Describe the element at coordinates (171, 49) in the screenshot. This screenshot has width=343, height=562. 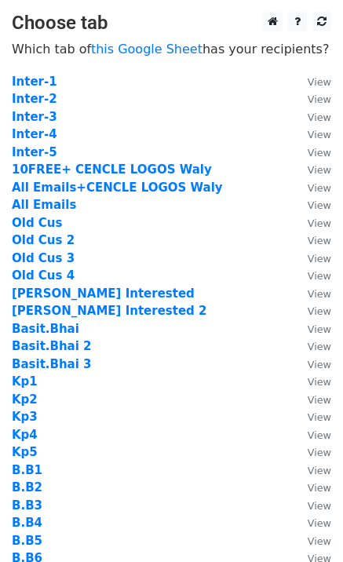
I see `p: Which tab of has your recipients?` at that location.